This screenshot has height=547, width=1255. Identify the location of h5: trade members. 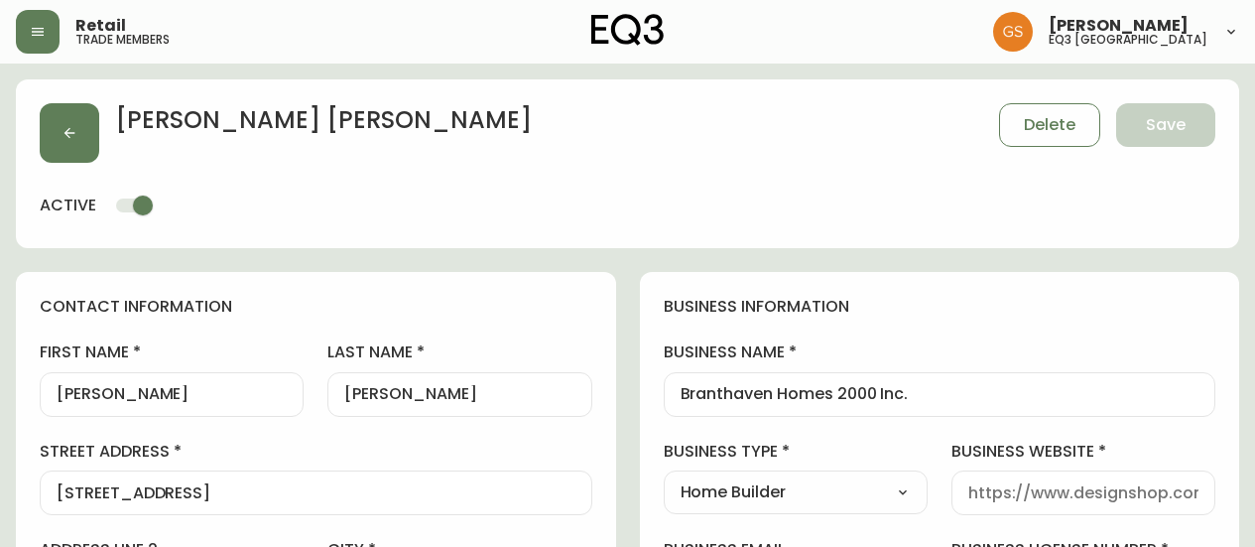
(122, 40).